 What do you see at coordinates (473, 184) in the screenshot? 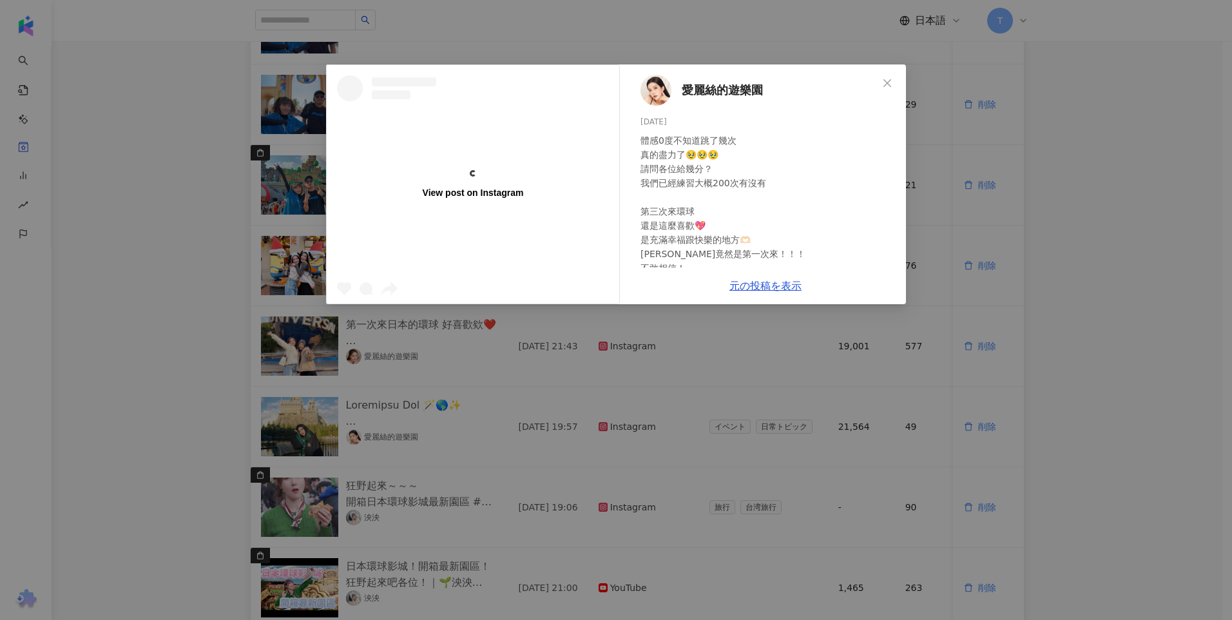
I see `a: View post on Instagram` at bounding box center [473, 184].